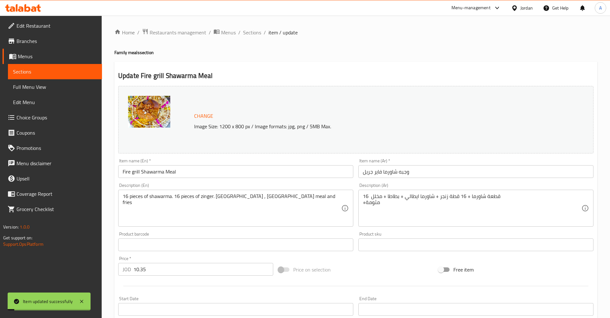 This screenshot has height=318, width=610. What do you see at coordinates (149, 112) in the screenshot?
I see `img: mmw_638641602076861689` at bounding box center [149, 112].